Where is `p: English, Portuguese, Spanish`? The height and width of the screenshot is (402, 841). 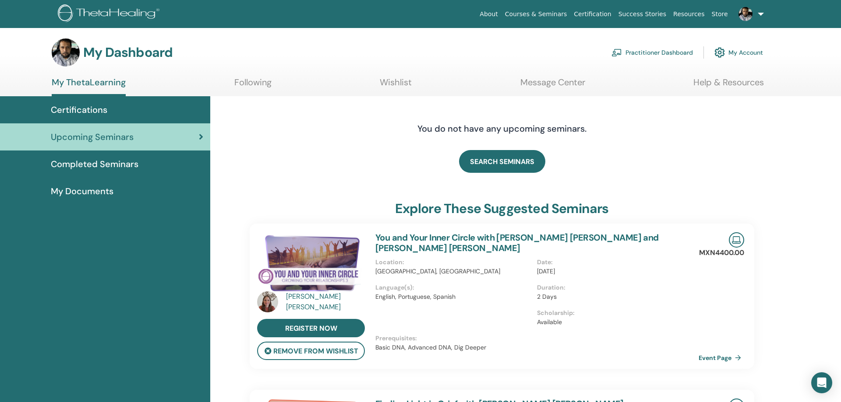 p: English, Portuguese, Spanish is located at coordinates (453, 297).